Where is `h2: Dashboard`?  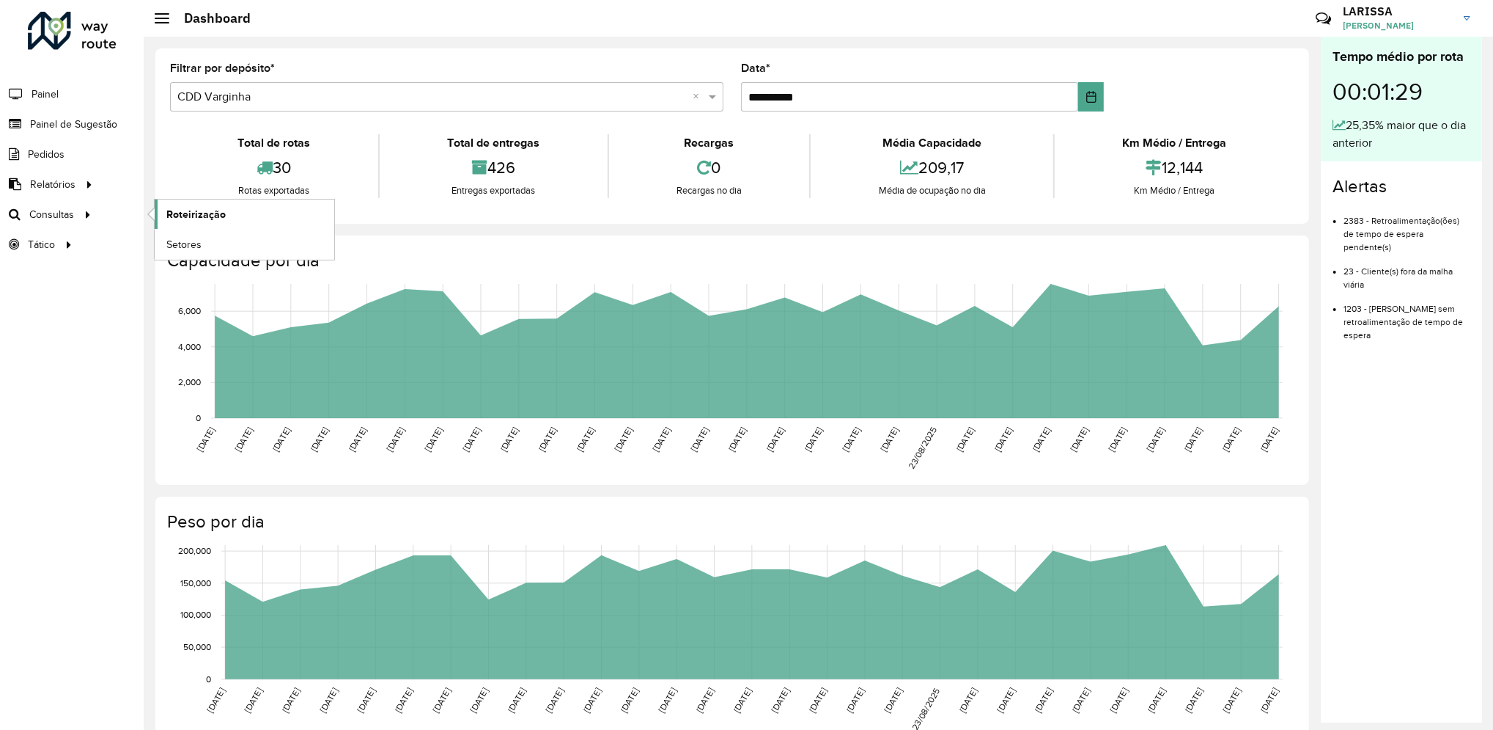
h2: Dashboard is located at coordinates (210, 18).